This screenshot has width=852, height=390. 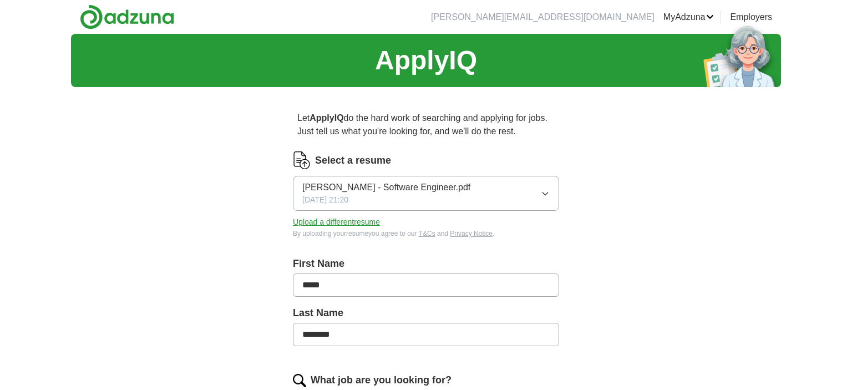 I want to click on img: CV Icon, so click(x=302, y=160).